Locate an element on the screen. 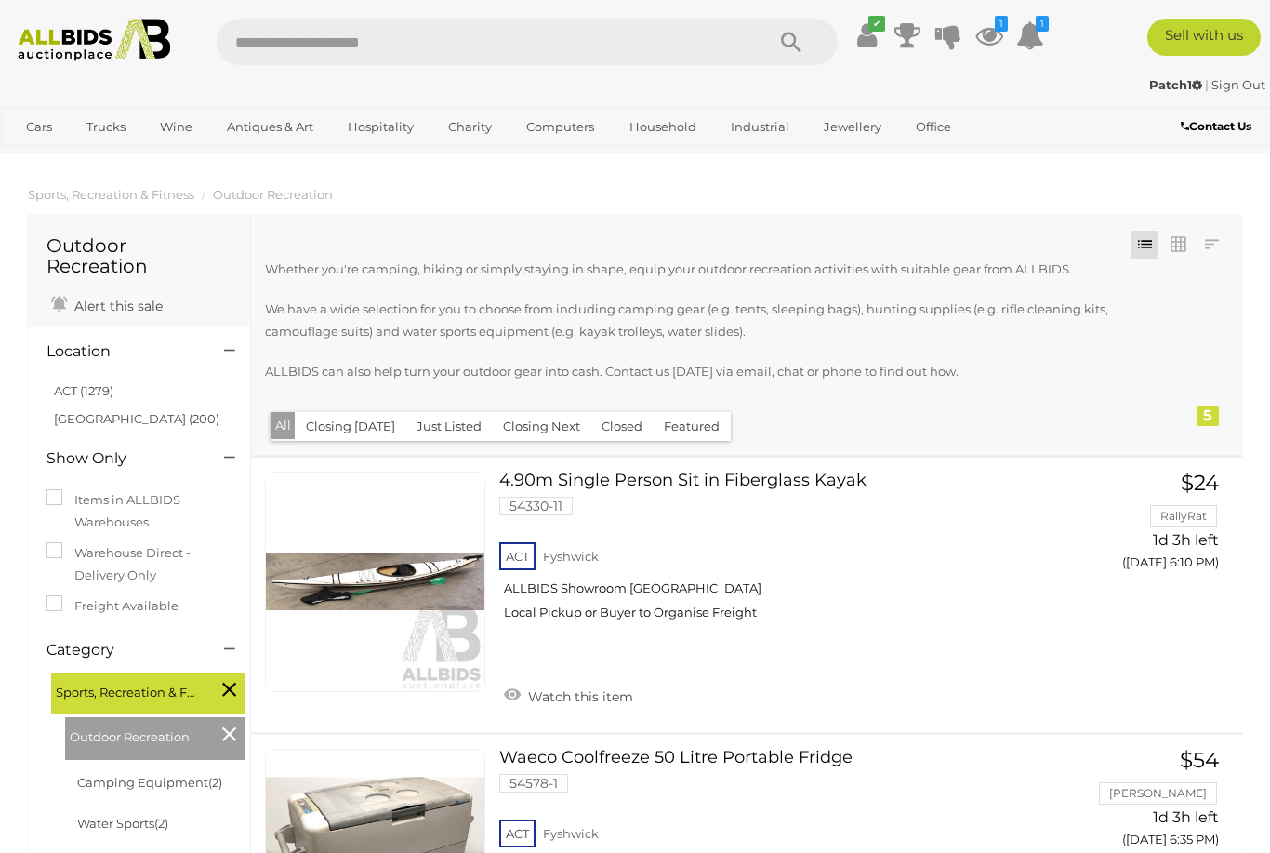 The image size is (1270, 853). h4: Location is located at coordinates (121, 351).